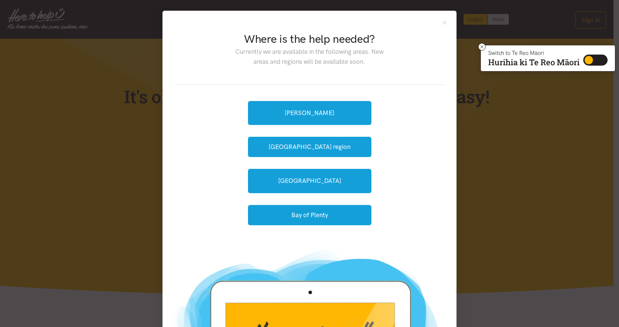 The height and width of the screenshot is (327, 619). What do you see at coordinates (534, 53) in the screenshot?
I see `p: Switch to Te Reo Māori` at bounding box center [534, 53].